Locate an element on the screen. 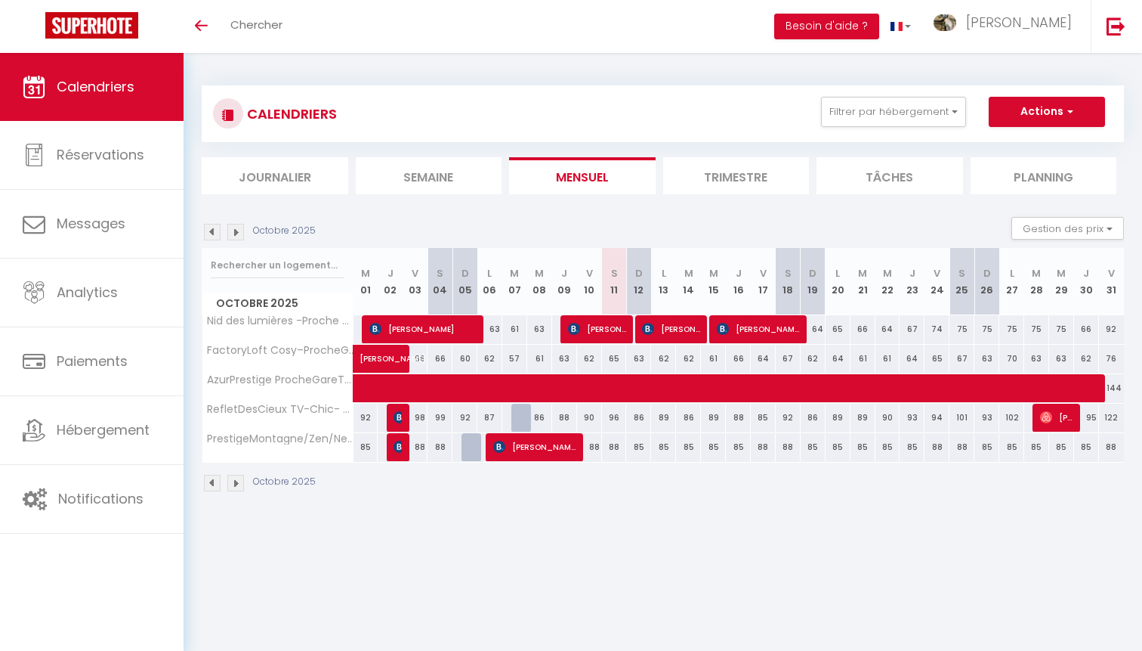  th: 07 is located at coordinates (515, 281).